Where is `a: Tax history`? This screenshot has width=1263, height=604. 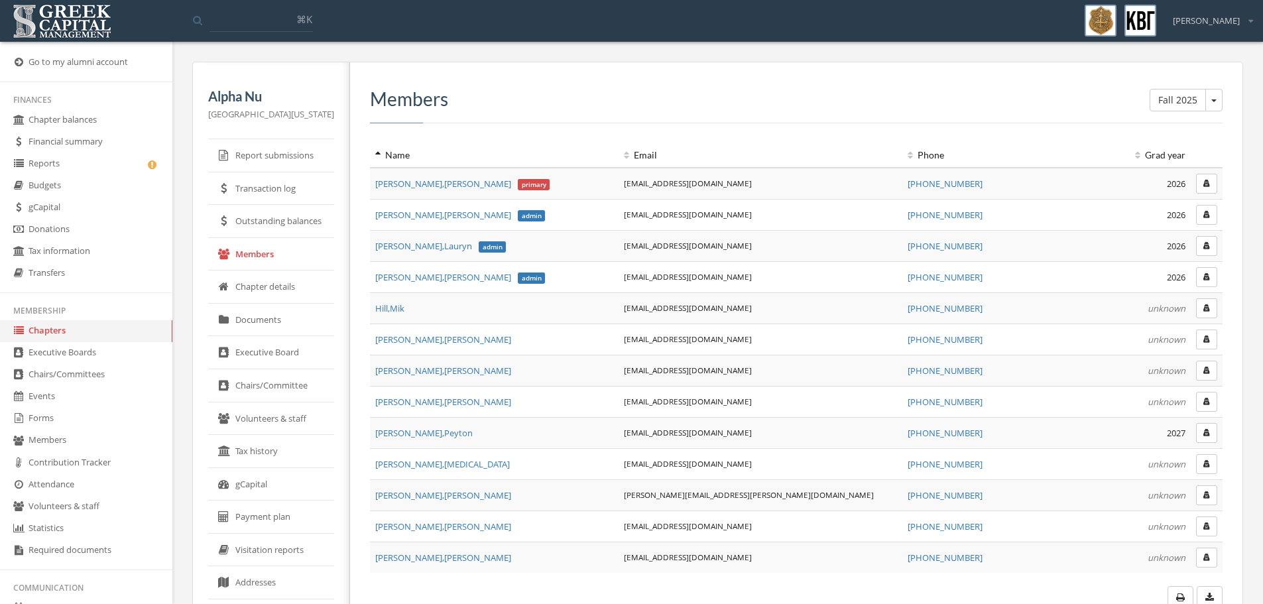
a: Tax history is located at coordinates (271, 451).